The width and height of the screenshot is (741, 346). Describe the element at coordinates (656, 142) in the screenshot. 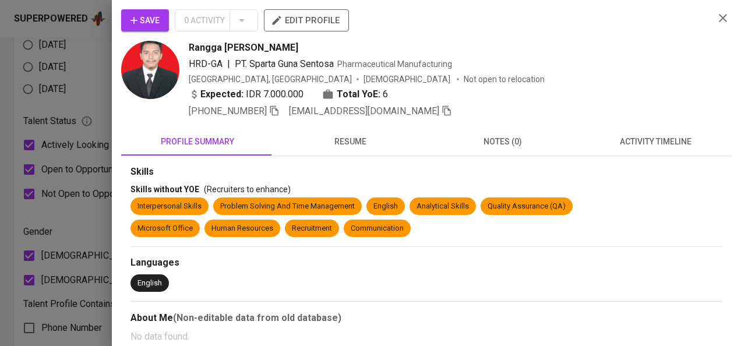

I see `span: activity timeline` at that location.